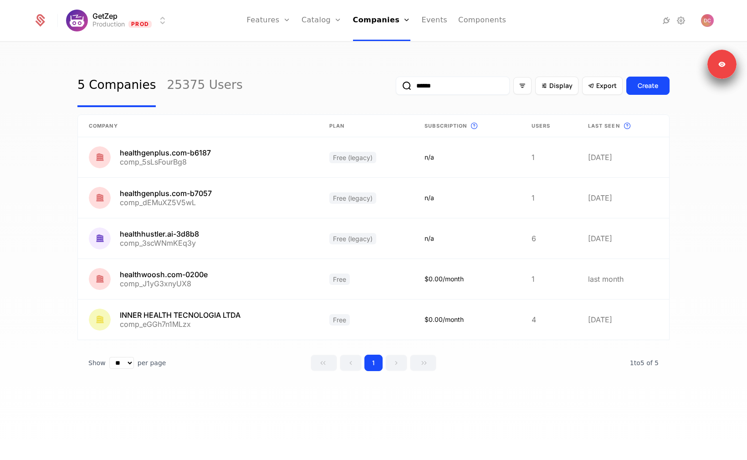 The width and height of the screenshot is (747, 460). I want to click on button: Create, so click(648, 86).